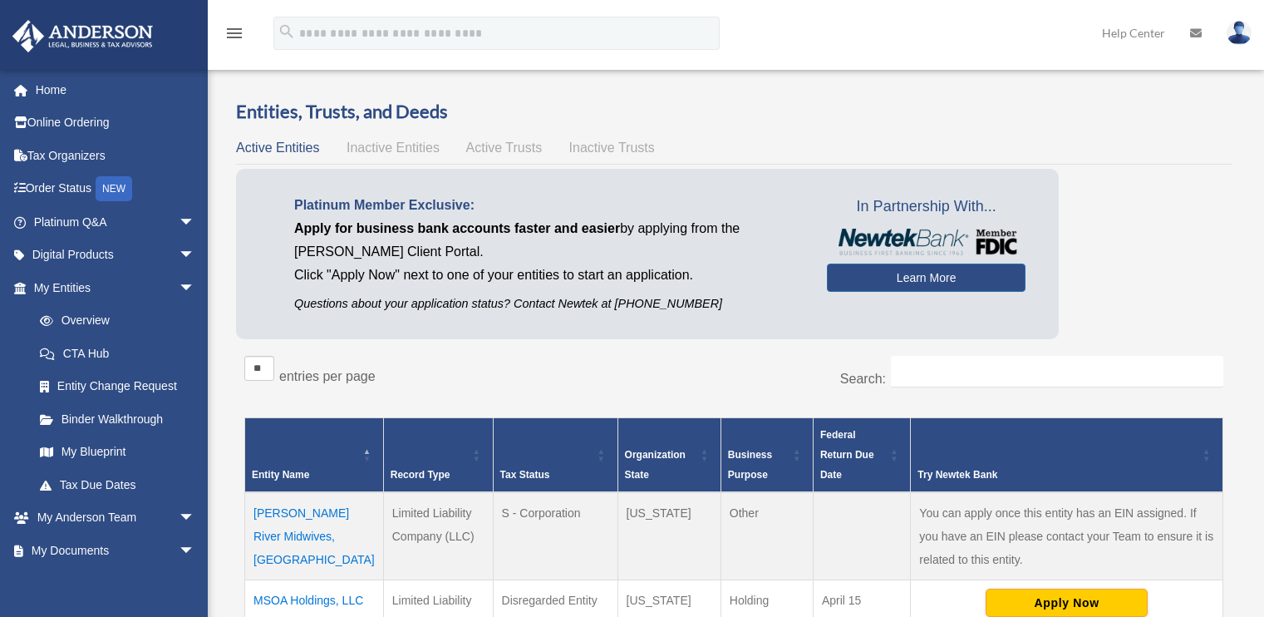  What do you see at coordinates (438, 536) in the screenshot?
I see `td: Limited Liability Company (LLC)` at bounding box center [438, 536].